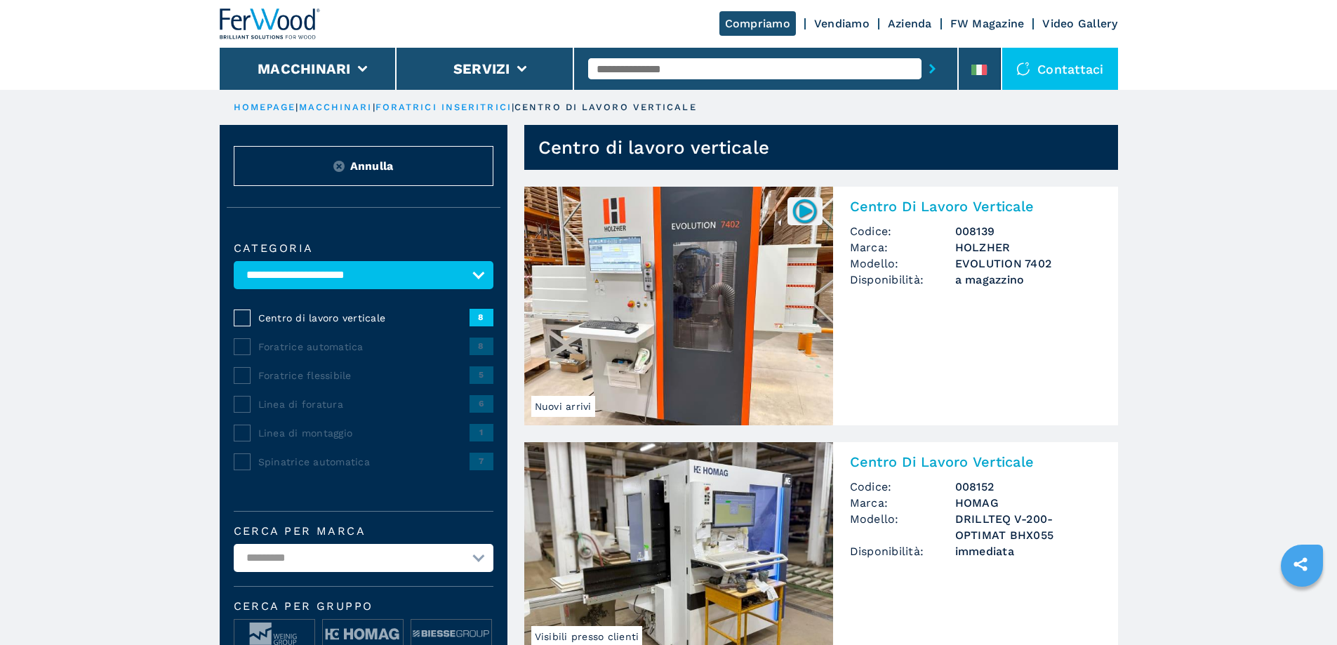  Describe the element at coordinates (364, 433) in the screenshot. I see `span: Linea di montaggio` at that location.